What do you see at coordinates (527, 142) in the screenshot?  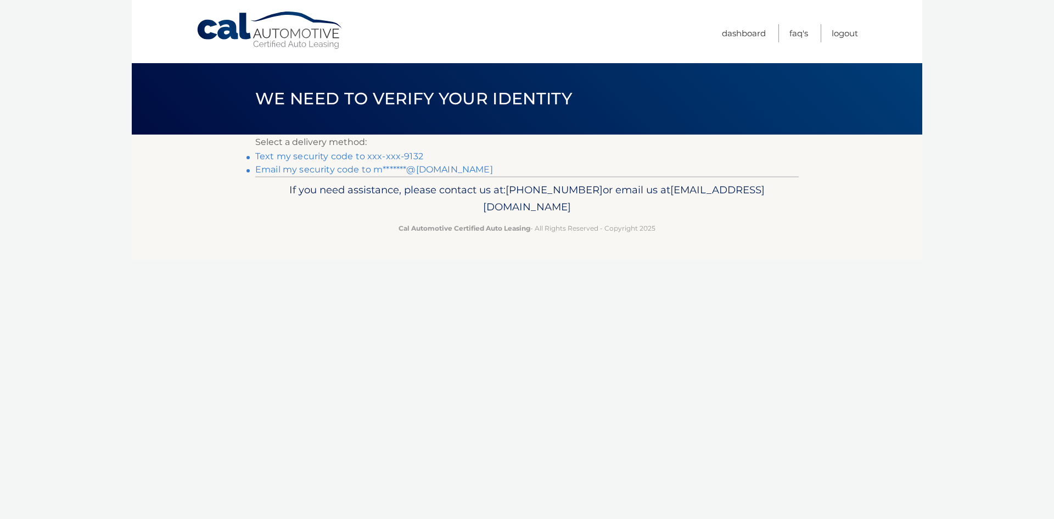 I see `p: Select a delivery method:` at bounding box center [527, 142].